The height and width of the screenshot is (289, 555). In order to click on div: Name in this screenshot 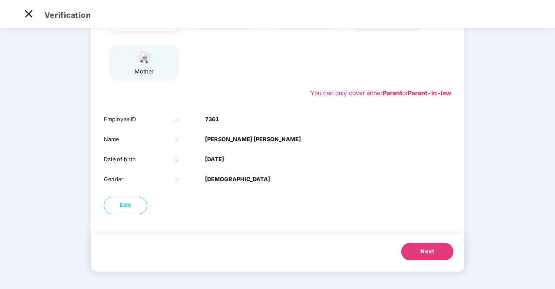, I will do `click(140, 139)`.